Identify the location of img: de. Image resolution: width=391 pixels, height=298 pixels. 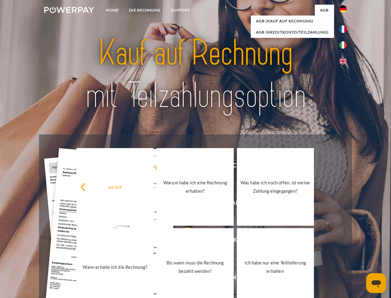
(343, 9).